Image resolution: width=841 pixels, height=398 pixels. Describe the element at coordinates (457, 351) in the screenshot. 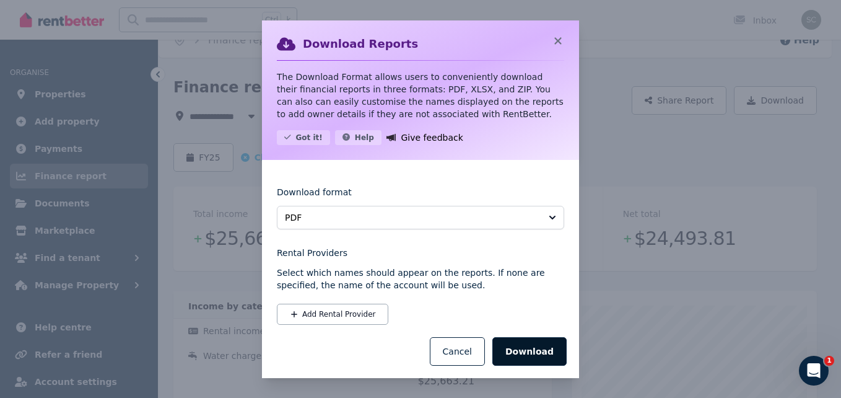

I see `button: Cancel` at that location.